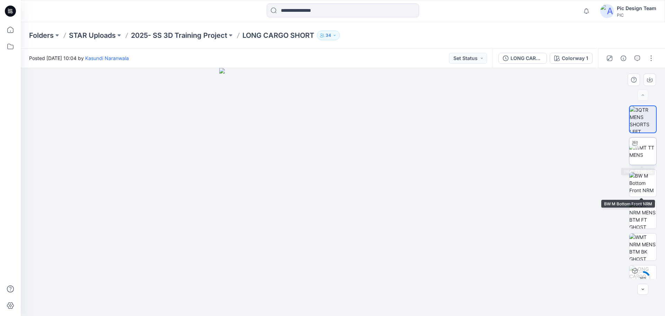 The height and width of the screenshot is (316, 665). Describe the element at coordinates (107, 58) in the screenshot. I see `a: Kasundi Naranwala` at that location.